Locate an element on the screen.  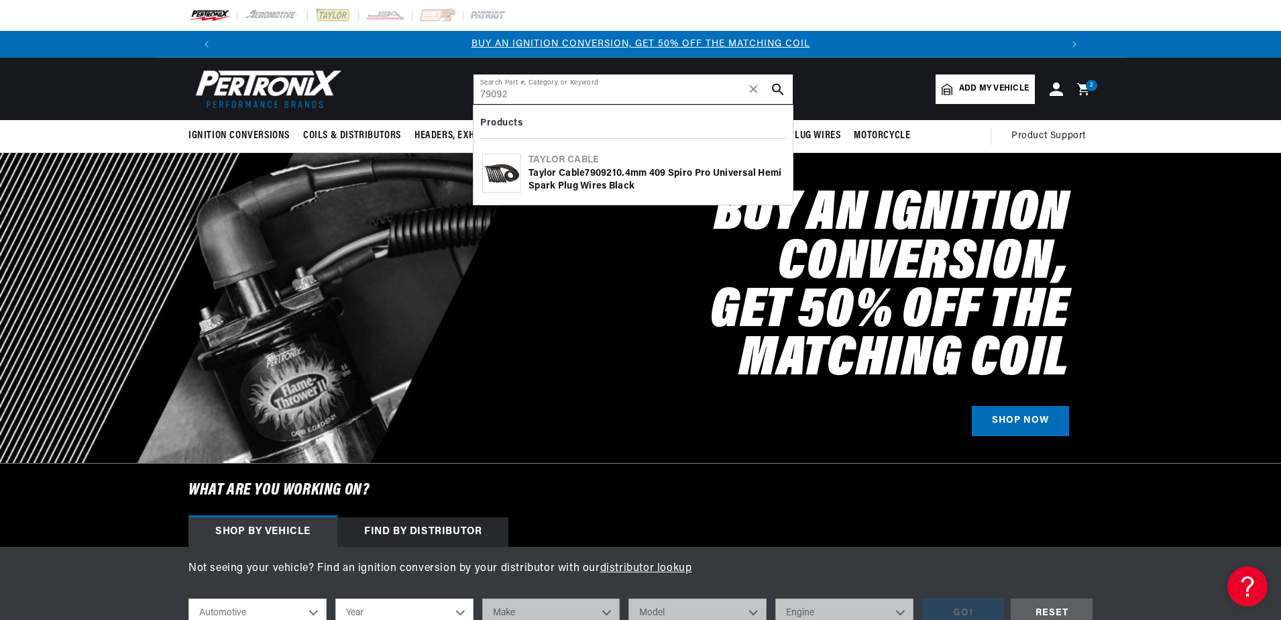
p: Not seeing your vehicle? Find an ignition conversion by your distributor with our is located at coordinates (640, 569).